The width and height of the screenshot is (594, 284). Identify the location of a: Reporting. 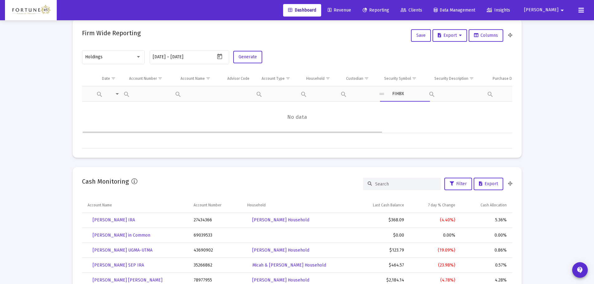
(376, 10).